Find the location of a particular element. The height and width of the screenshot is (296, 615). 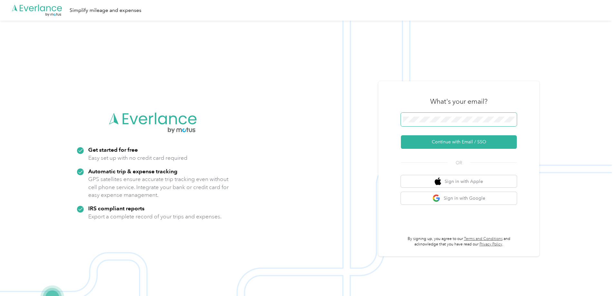

p: Easy set up with no credit card required is located at coordinates (138, 158).